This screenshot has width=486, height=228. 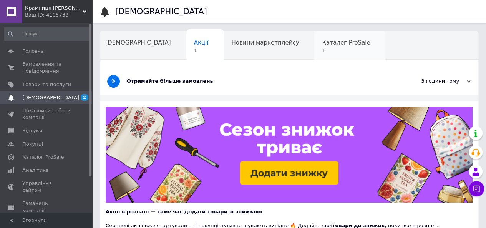 I want to click on span: Новини маркетплейсу, so click(x=265, y=43).